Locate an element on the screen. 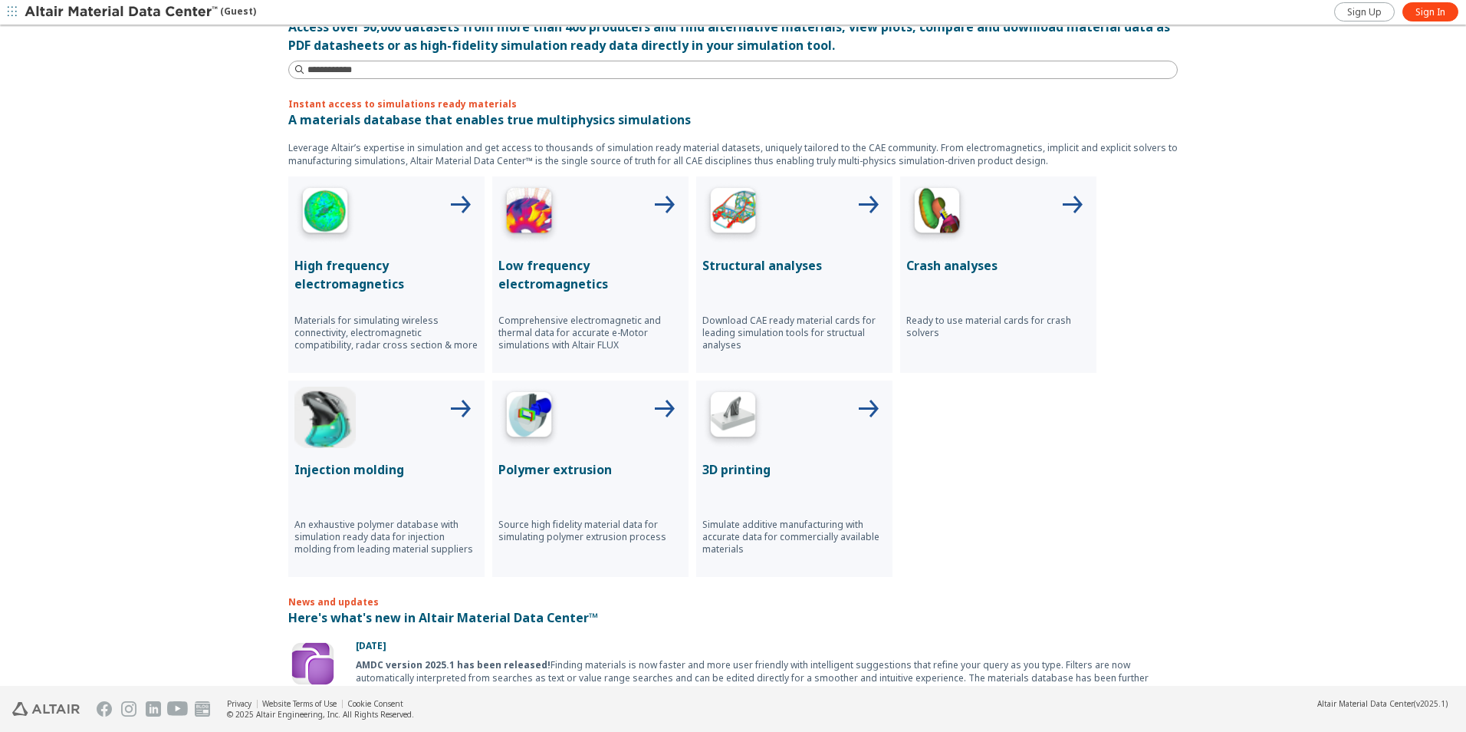 The height and width of the screenshot is (732, 1466). a: Privacy is located at coordinates (239, 703).